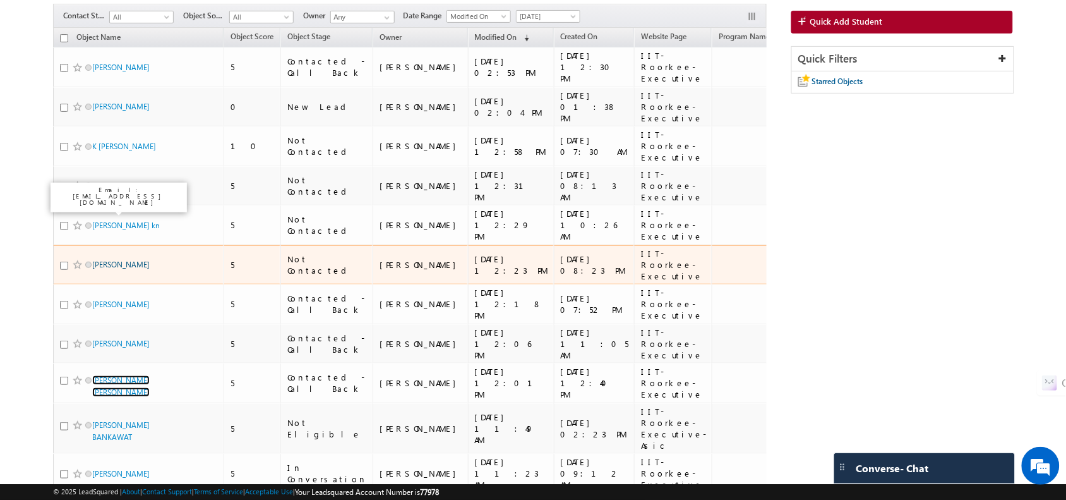 The width and height of the screenshot is (1066, 500). Describe the element at coordinates (327, 473) in the screenshot. I see `div: In Conversation` at that location.